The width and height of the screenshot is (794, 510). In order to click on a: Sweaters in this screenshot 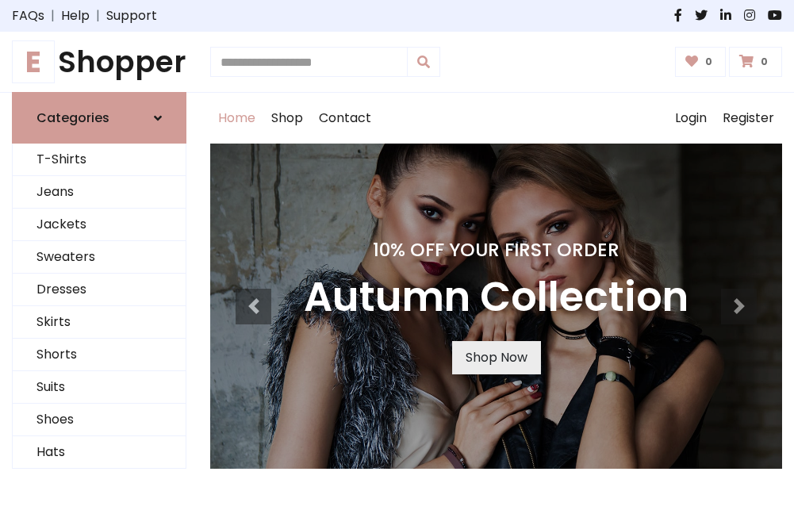, I will do `click(99, 257)`.